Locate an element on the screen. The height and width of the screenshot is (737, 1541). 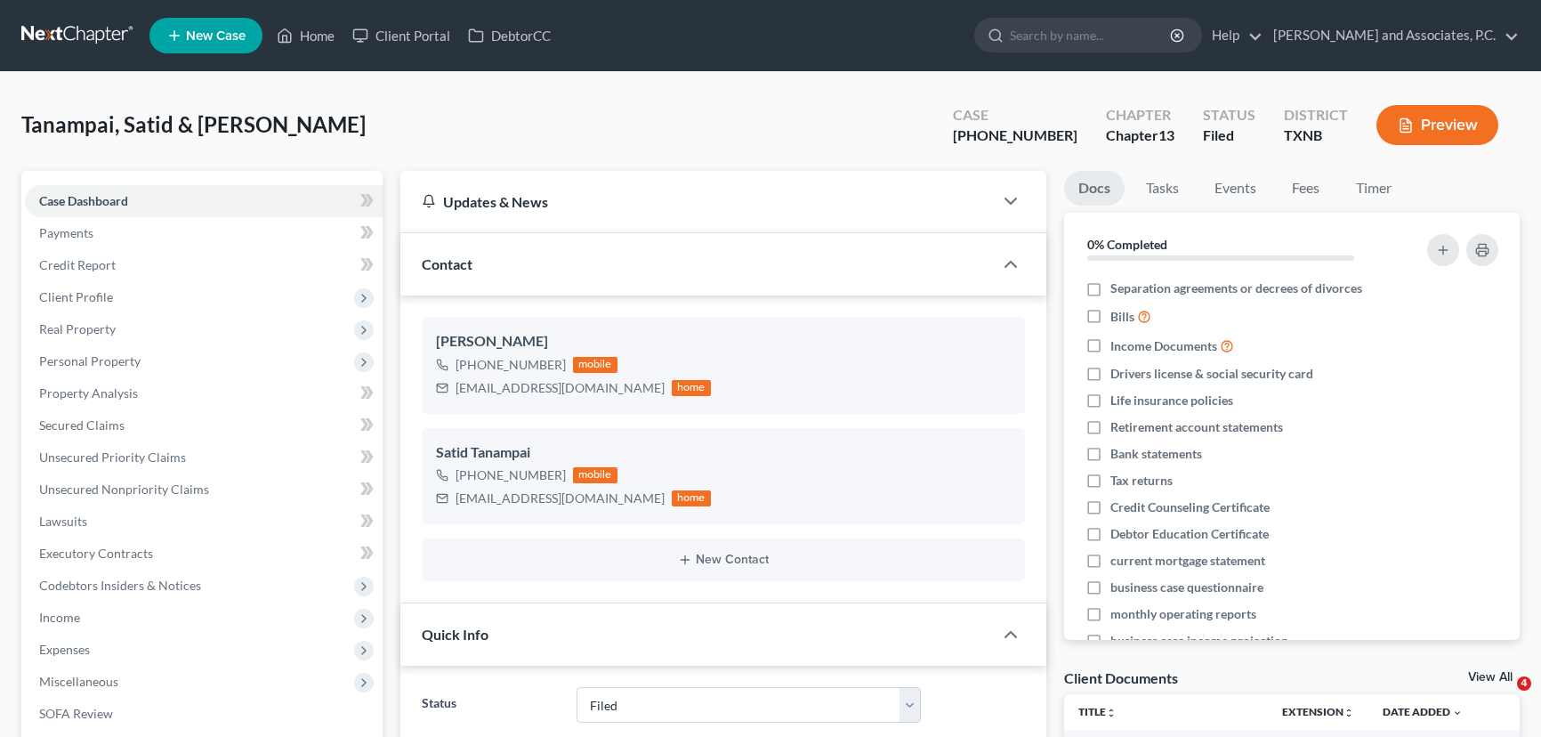
span: Codebtors Insiders & Notices is located at coordinates (120, 584).